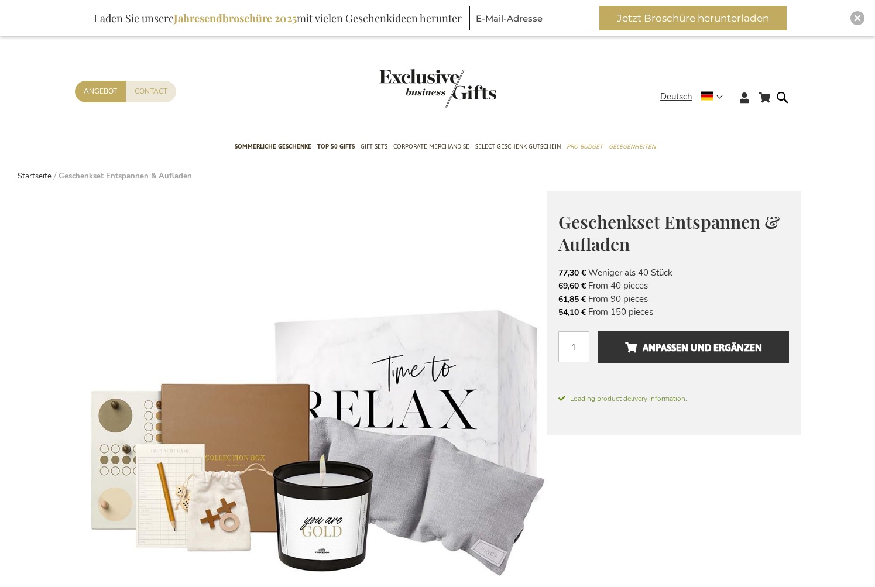 This screenshot has height=587, width=875. What do you see at coordinates (572, 273) in the screenshot?
I see `span: 77,30 €` at bounding box center [572, 273].